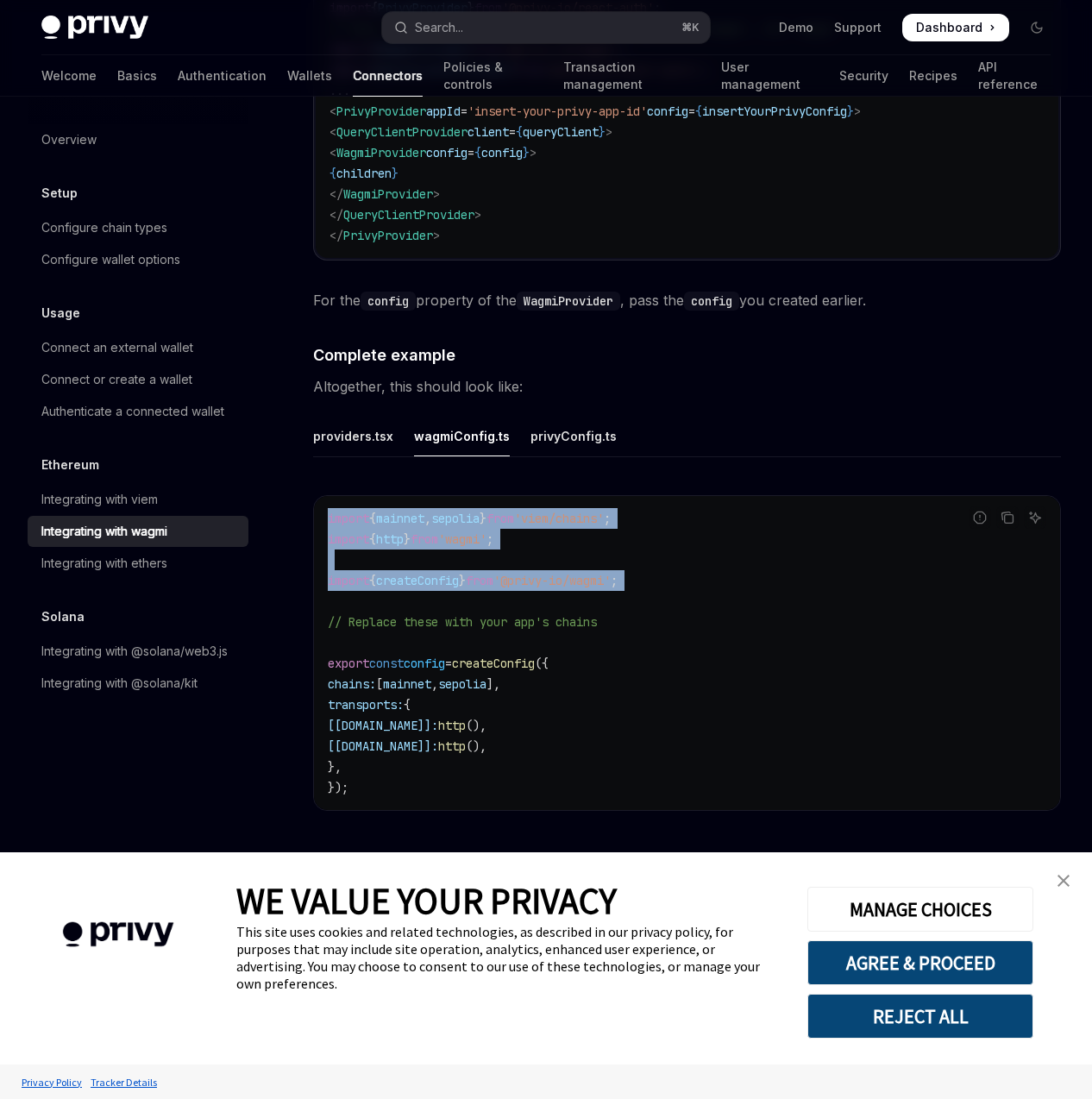 Image resolution: width=1092 pixels, height=1099 pixels. I want to click on span: WE VALUE YOUR PRIVACY, so click(427, 901).